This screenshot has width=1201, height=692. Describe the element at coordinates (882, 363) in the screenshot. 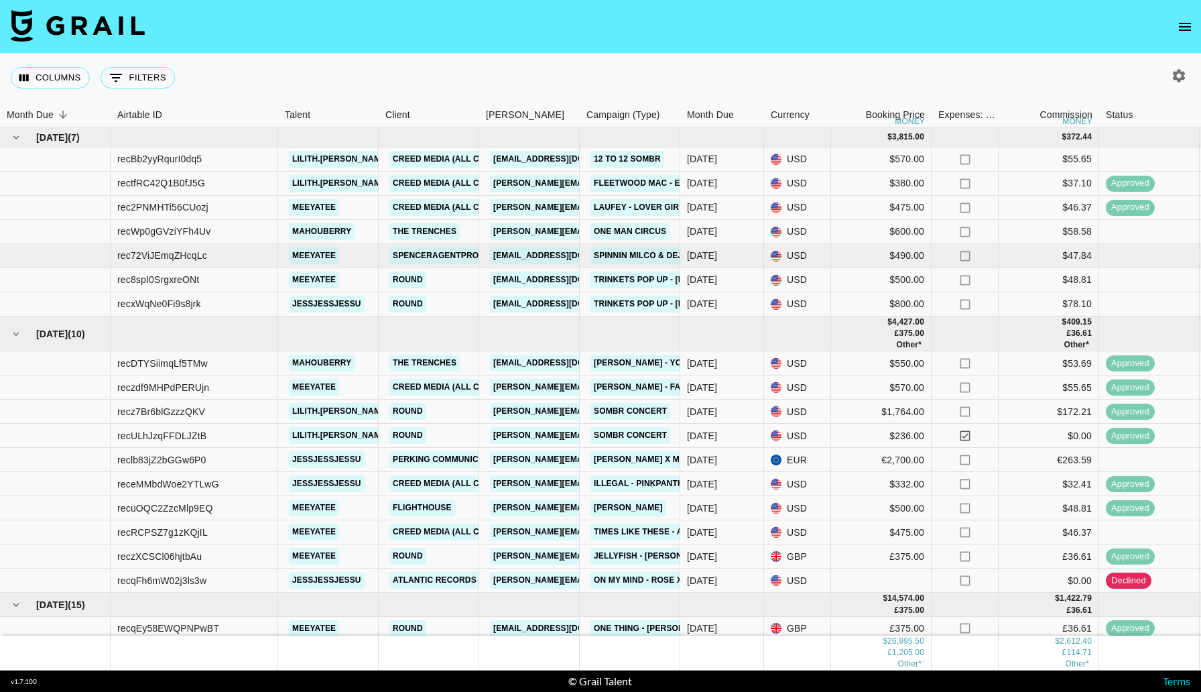

I see `div: $550.00` at that location.